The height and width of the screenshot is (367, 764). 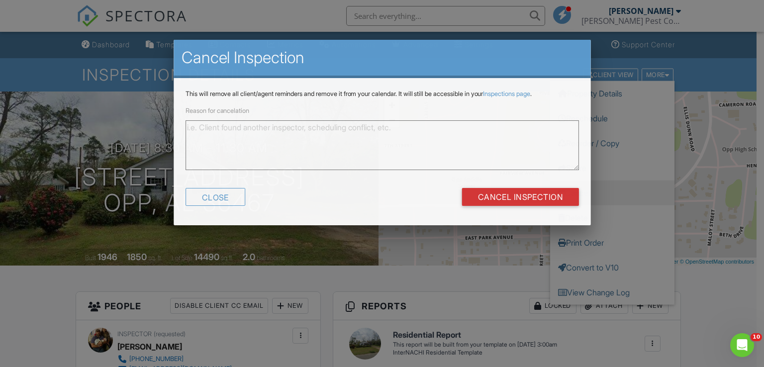 I want to click on label: Reason for cancelation, so click(x=217, y=110).